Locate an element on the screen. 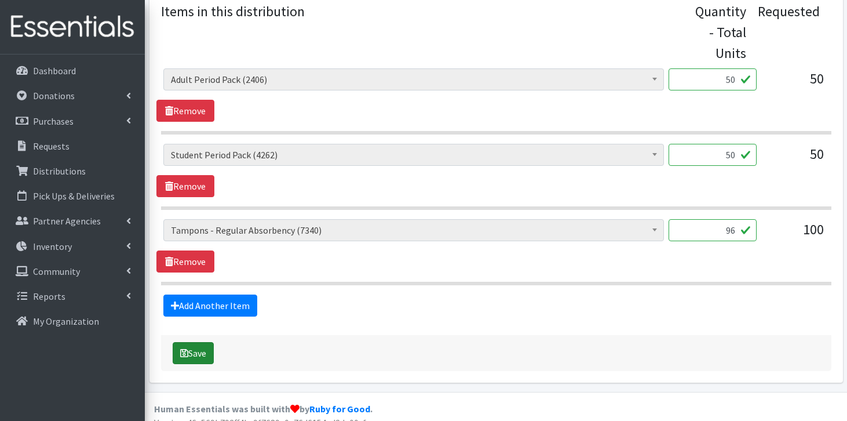  a: Donations is located at coordinates (72, 96).